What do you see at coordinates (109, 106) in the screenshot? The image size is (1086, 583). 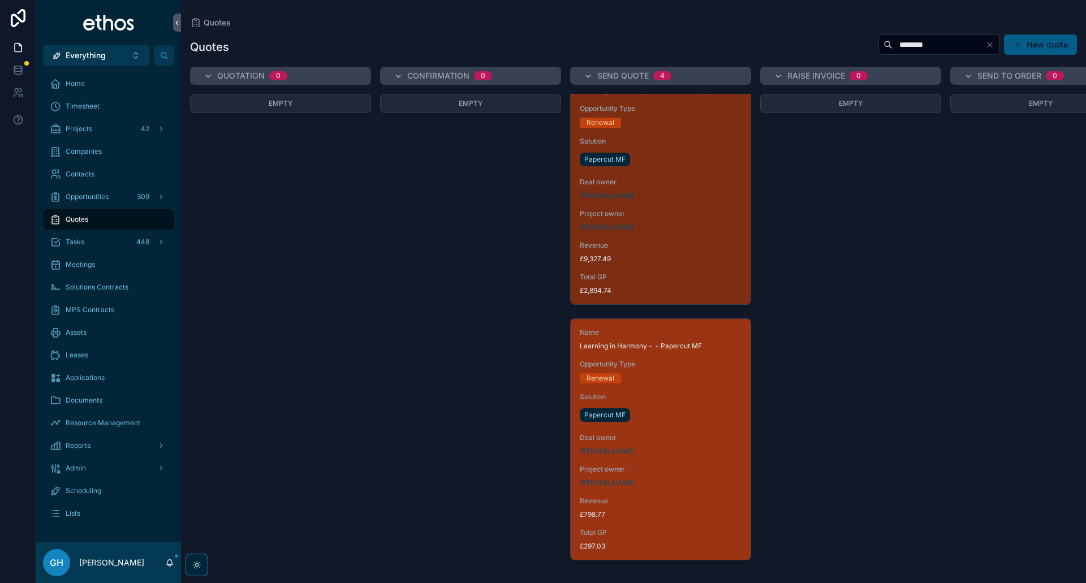 I see `a: Timesheet` at bounding box center [109, 106].